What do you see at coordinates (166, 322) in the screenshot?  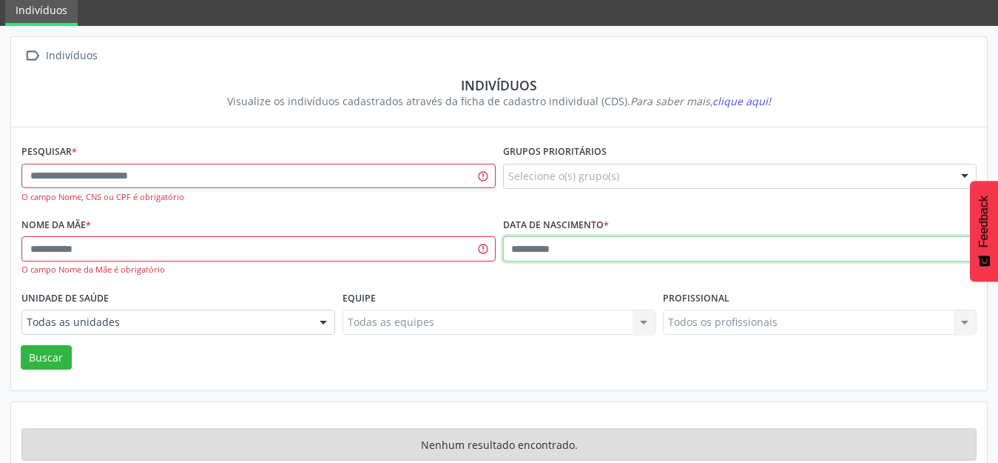 I see `span: Todas as unidades` at bounding box center [166, 322].